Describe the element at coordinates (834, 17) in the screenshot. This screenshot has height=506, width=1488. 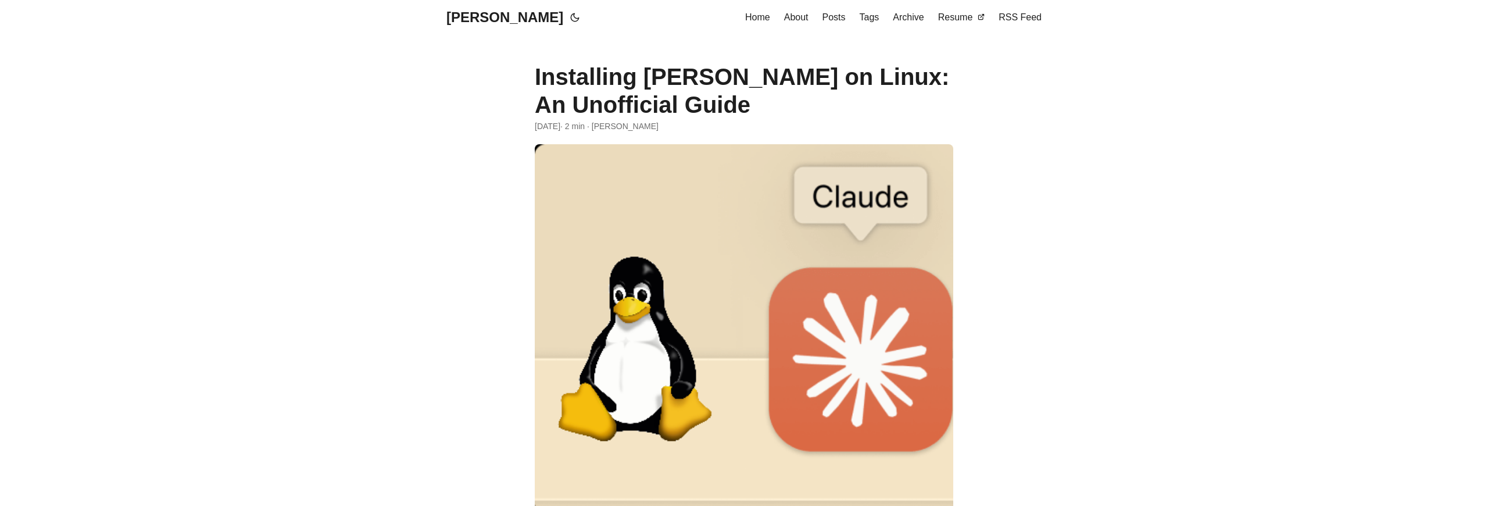
I see `span: Posts` at that location.